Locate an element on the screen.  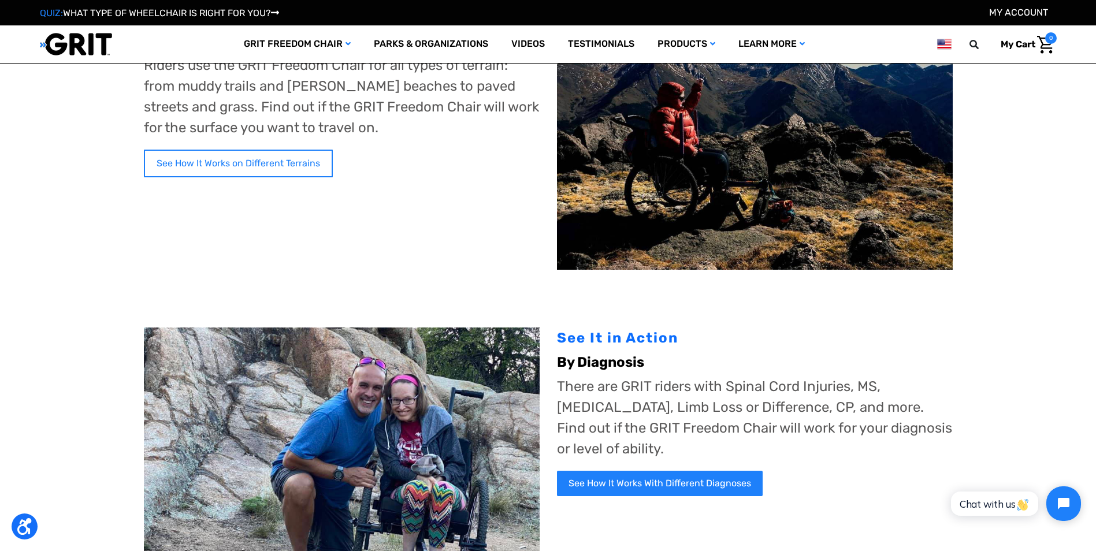
img: Melissa on rocky terrain using GRIT Freedom Chair hiking is located at coordinates (755, 138).